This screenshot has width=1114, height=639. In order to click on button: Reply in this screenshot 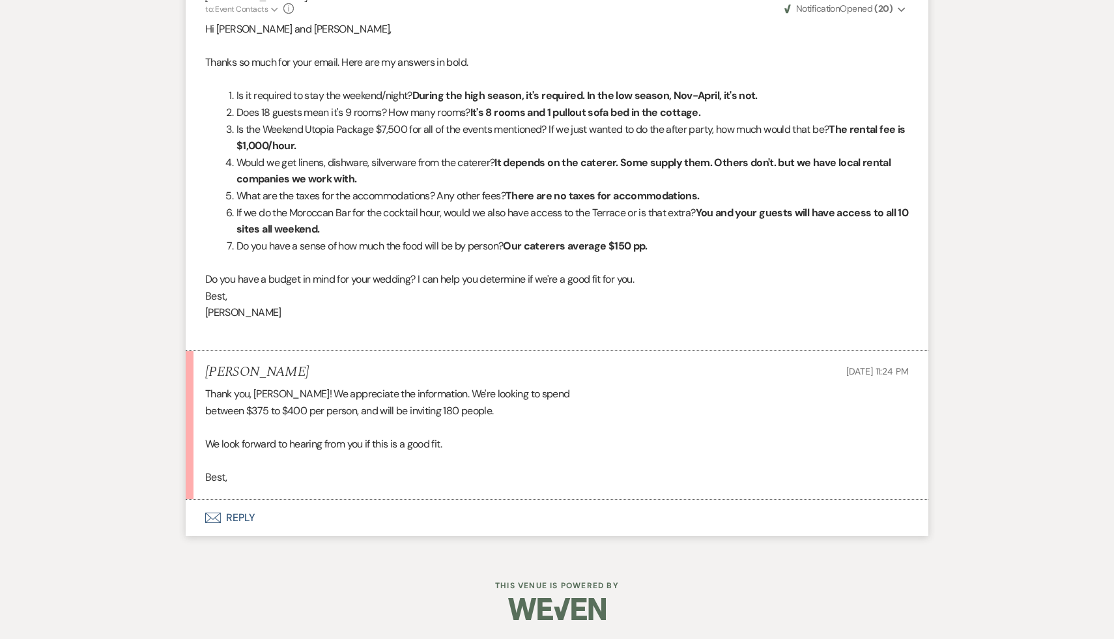, I will do `click(557, 518)`.